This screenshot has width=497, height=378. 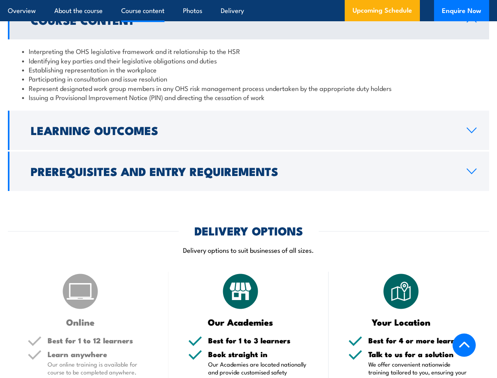 What do you see at coordinates (248, 69) in the screenshot?
I see `li: Establishing representation in the workplace` at bounding box center [248, 69].